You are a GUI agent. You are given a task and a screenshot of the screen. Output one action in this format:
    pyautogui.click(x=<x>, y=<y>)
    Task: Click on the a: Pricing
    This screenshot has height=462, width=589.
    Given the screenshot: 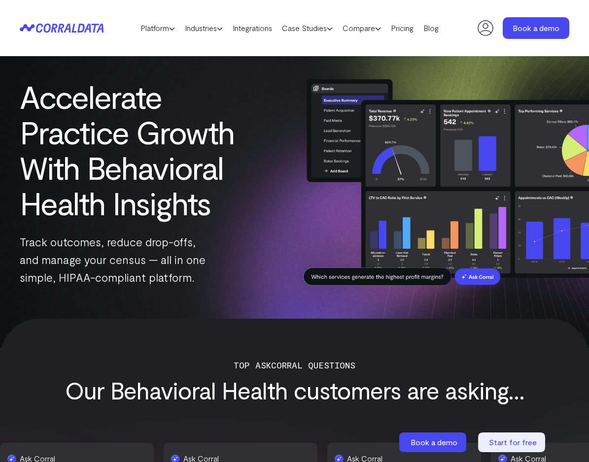 What is the action you would take?
    pyautogui.click(x=402, y=28)
    